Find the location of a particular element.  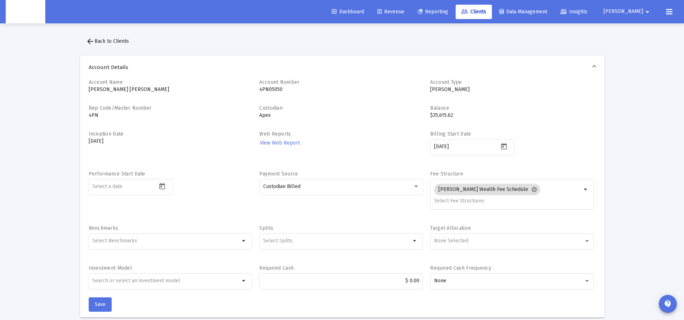

label: Splits is located at coordinates (266, 228).